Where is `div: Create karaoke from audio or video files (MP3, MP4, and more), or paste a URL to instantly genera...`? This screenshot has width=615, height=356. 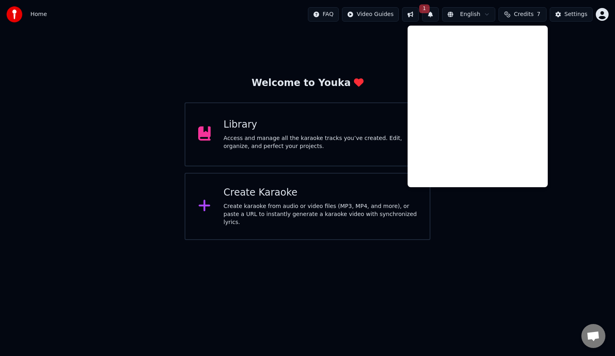
div: Create karaoke from audio or video files (MP3, MP4, and more), or paste a URL to instantly genera... is located at coordinates (320, 215).